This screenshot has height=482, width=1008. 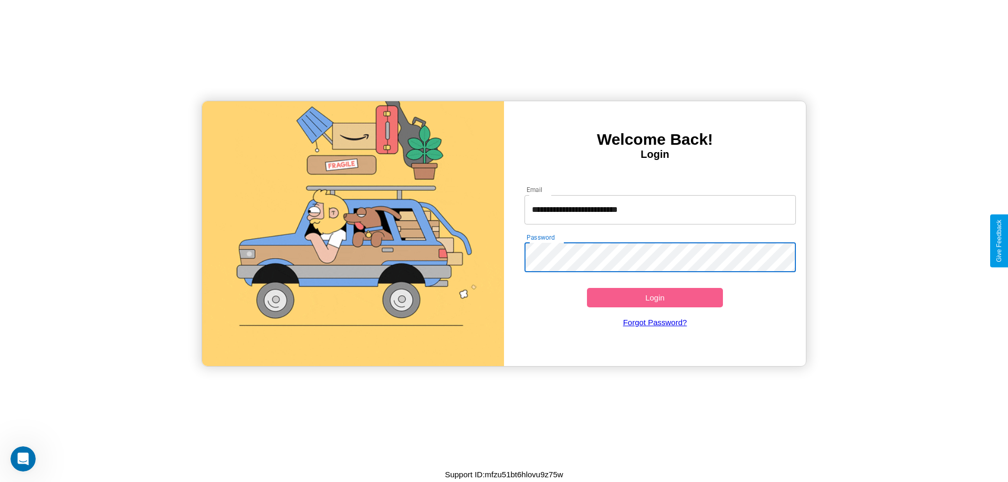 I want to click on p: Support ID: mfzu51bt6hlovu9z75w, so click(x=503, y=475).